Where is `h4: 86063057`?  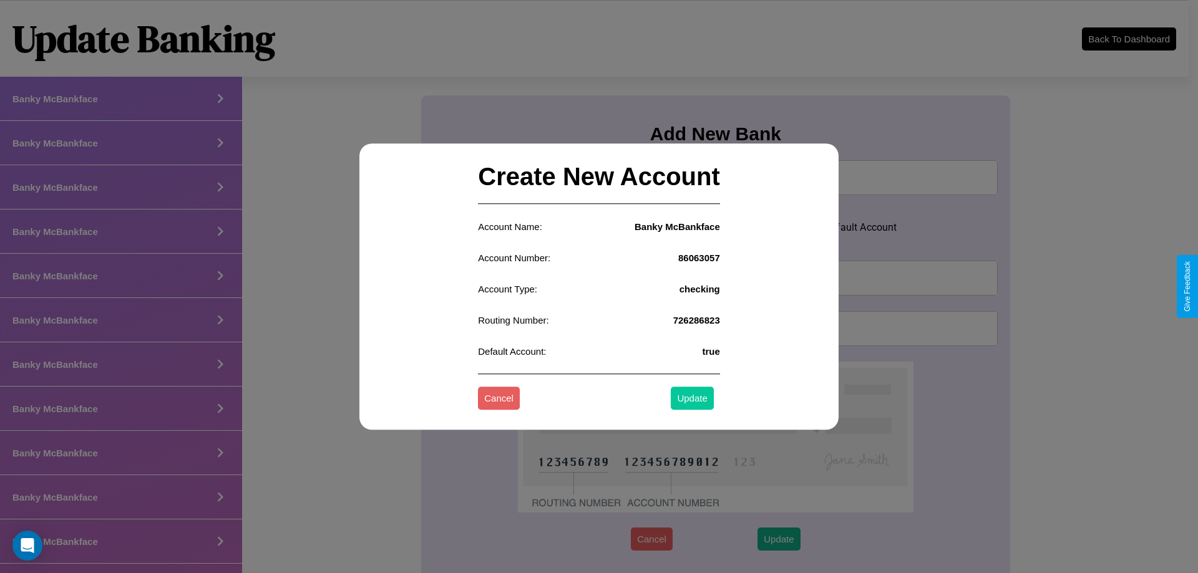
h4: 86063057 is located at coordinates (699, 258).